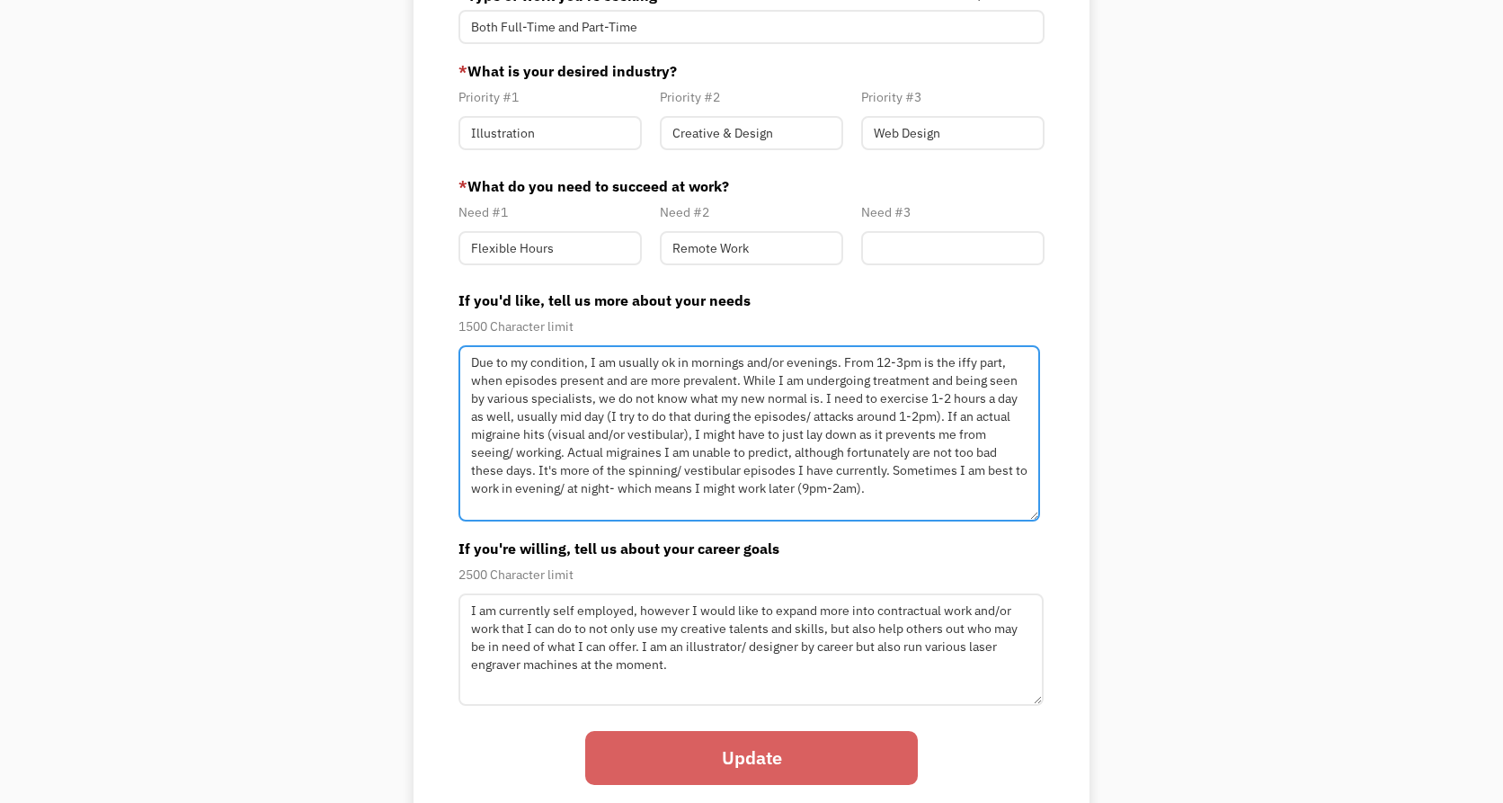  What do you see at coordinates (953, 97) in the screenshot?
I see `div: Priority #3` at bounding box center [953, 97].